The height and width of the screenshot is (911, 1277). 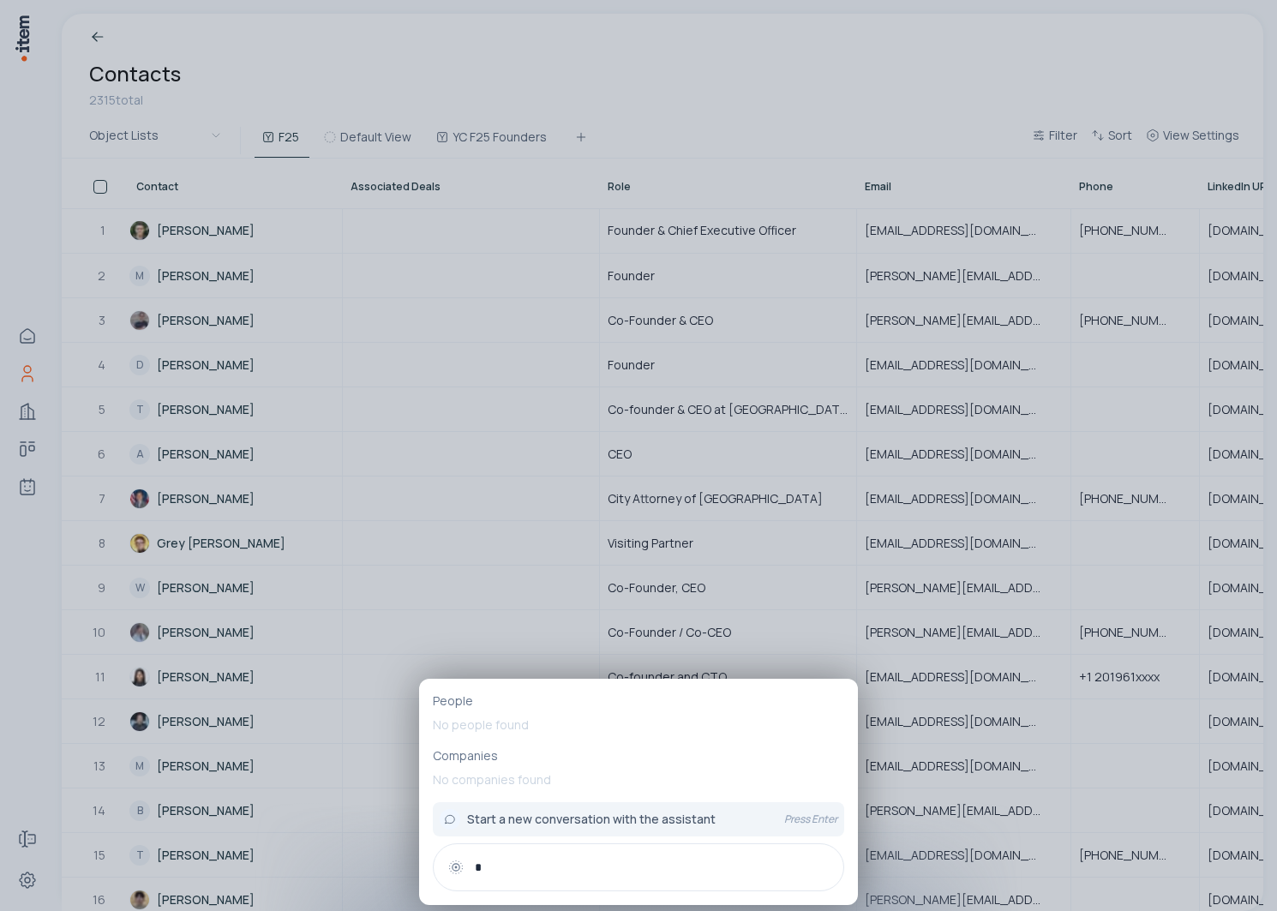 What do you see at coordinates (638, 725) in the screenshot?
I see `p: No people found` at bounding box center [638, 725].